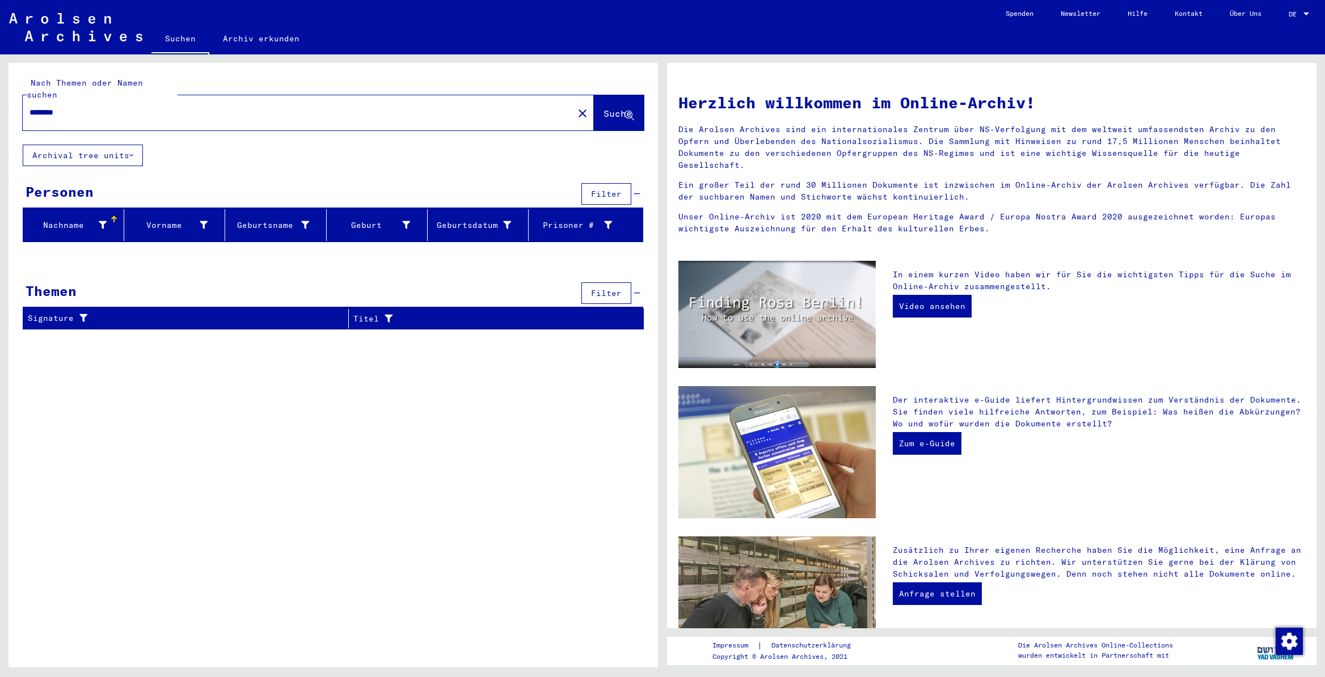  Describe the element at coordinates (583, 113) in the screenshot. I see `mat-icon: close` at that location.